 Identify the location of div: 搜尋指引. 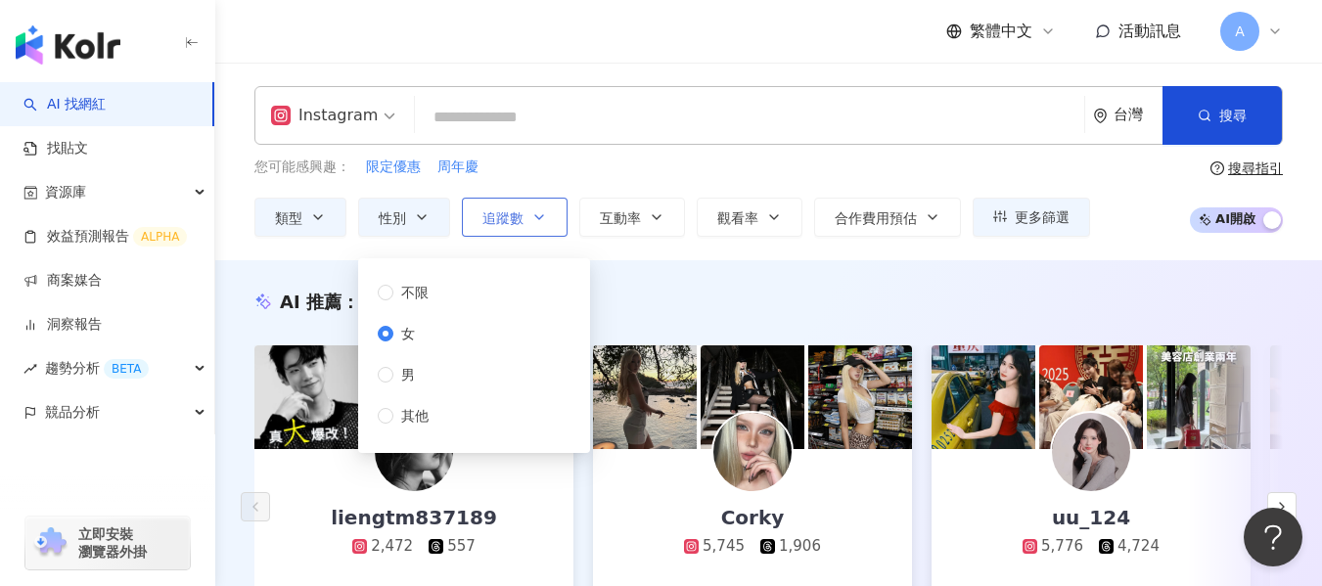
(1255, 168).